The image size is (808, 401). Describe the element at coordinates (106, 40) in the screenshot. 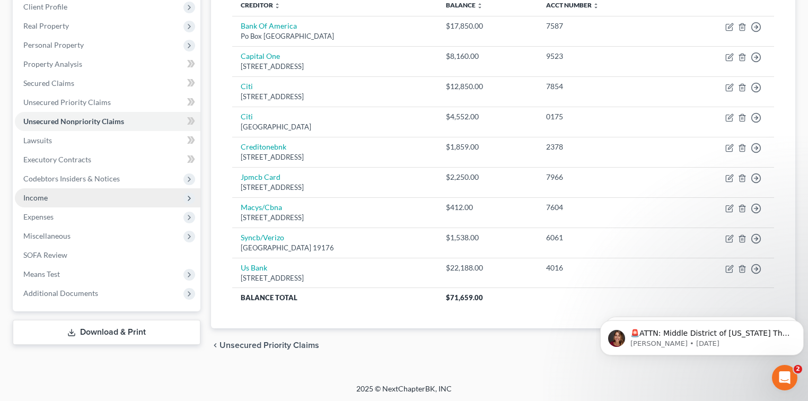

I see `div: message notification from Katie, 1d ago. 🚨ATTN: Middle District of Florida The court has added a ...` at that location.